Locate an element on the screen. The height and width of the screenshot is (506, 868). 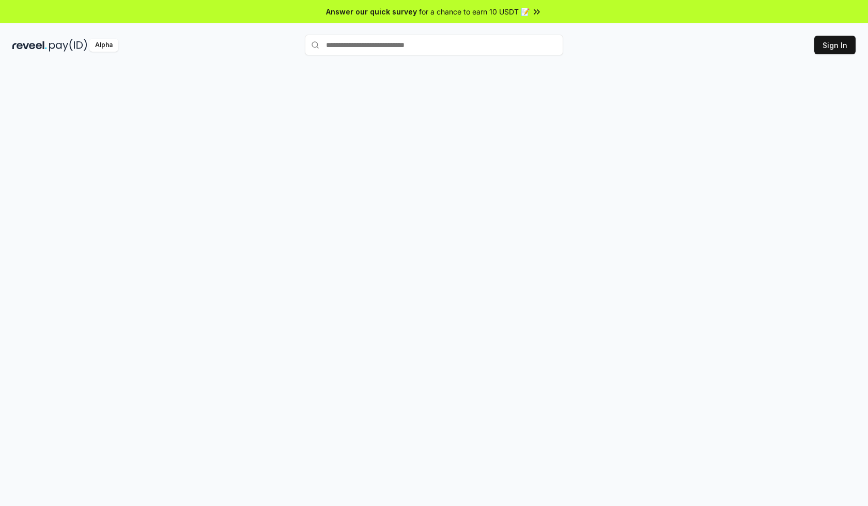
img: pay_id is located at coordinates (68, 45).